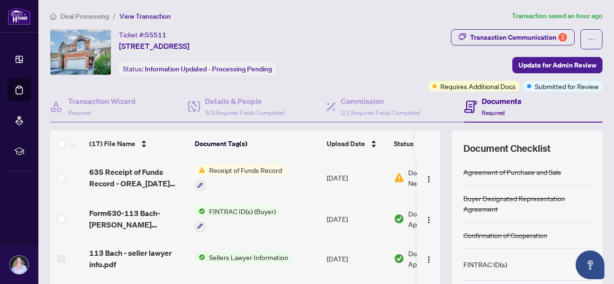 This screenshot has height=284, width=614. Describe the element at coordinates (246, 170) in the screenshot. I see `span: Receipt of Funds Record` at that location.